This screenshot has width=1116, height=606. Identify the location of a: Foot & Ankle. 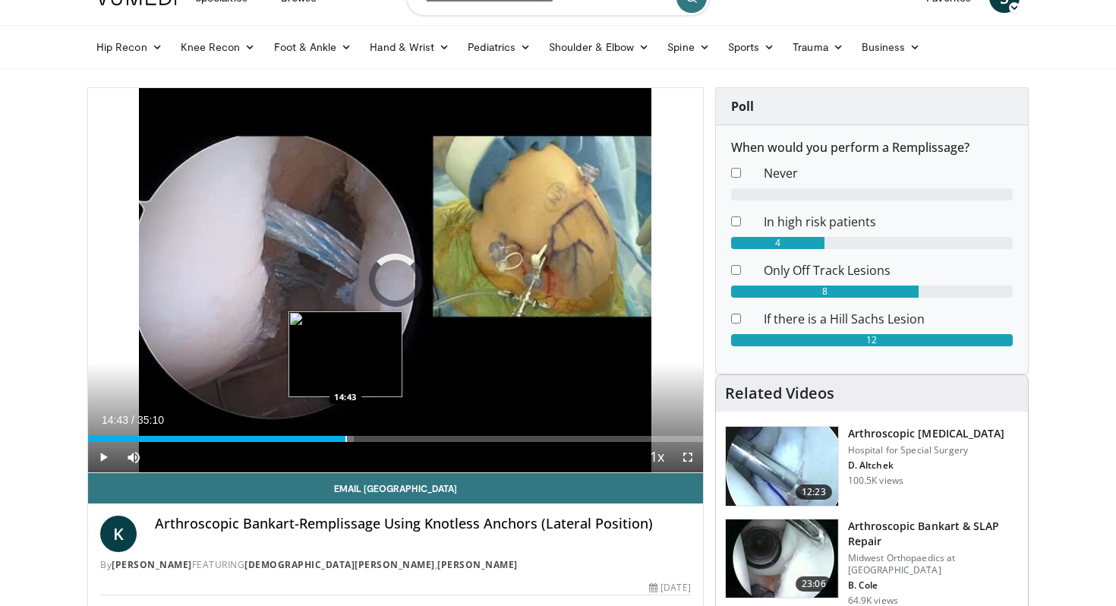
(313, 47).